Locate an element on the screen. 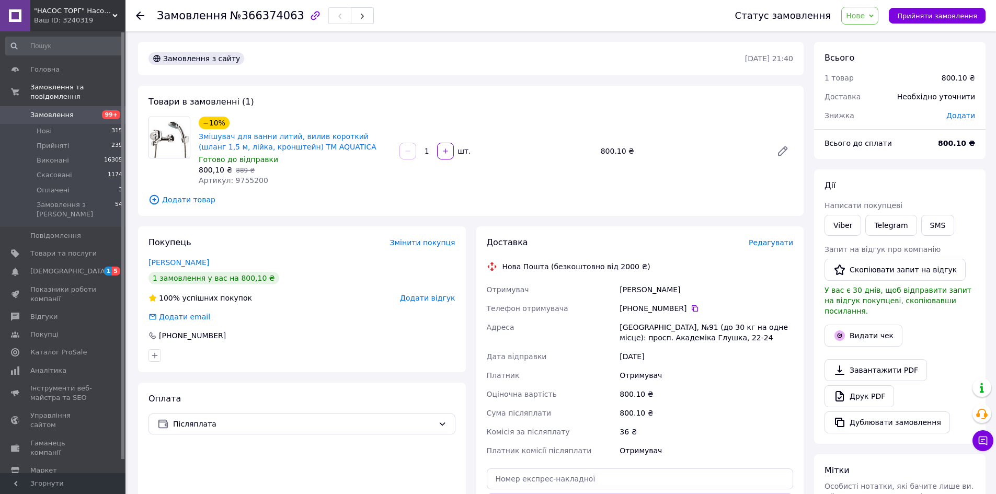  input: Номер експрес-накладної is located at coordinates (640, 479).